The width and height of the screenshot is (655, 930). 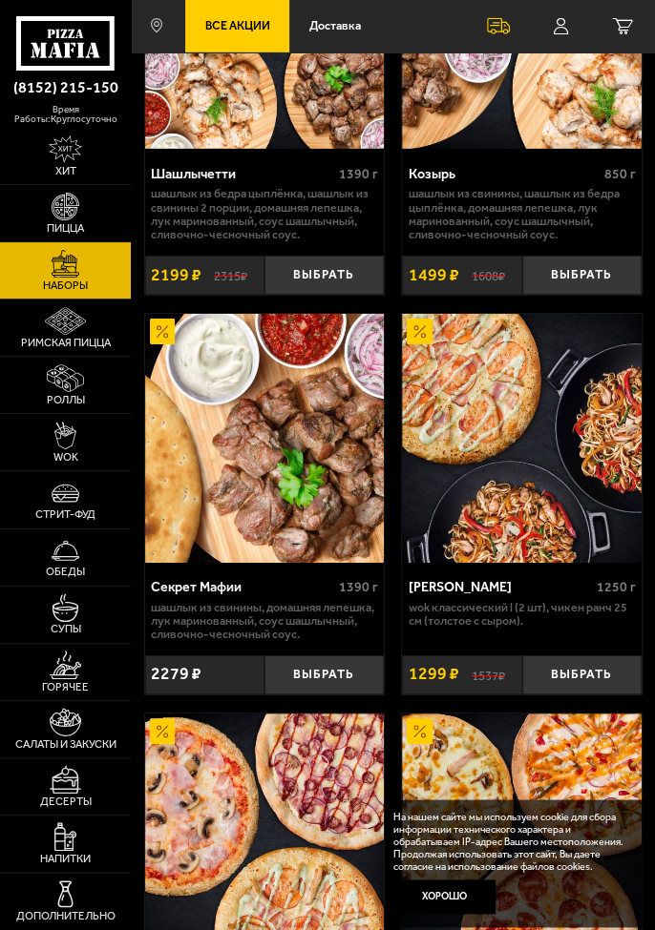 What do you see at coordinates (444, 897) in the screenshot?
I see `button: Хорошо` at bounding box center [444, 897].